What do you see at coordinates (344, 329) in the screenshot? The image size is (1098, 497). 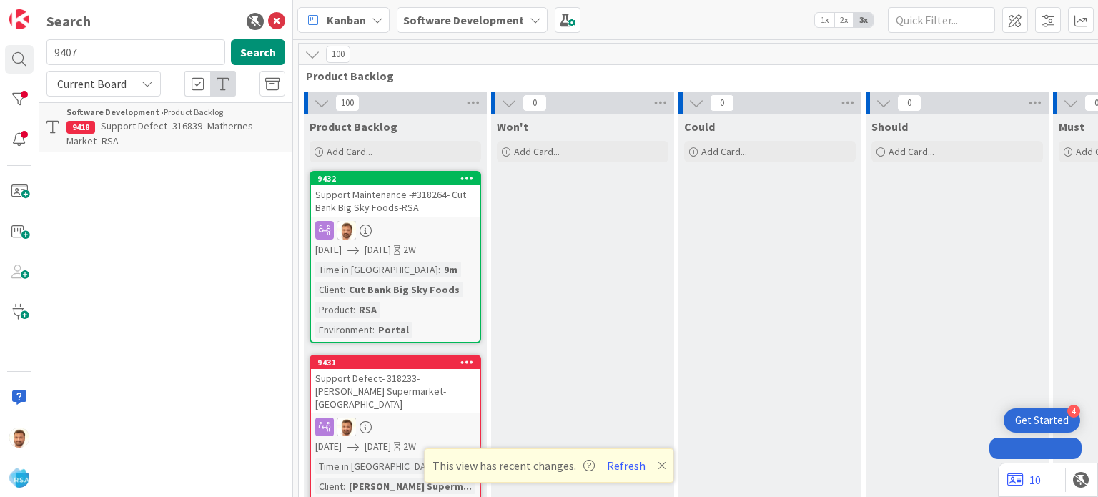 I see `div: Environment` at bounding box center [344, 329].